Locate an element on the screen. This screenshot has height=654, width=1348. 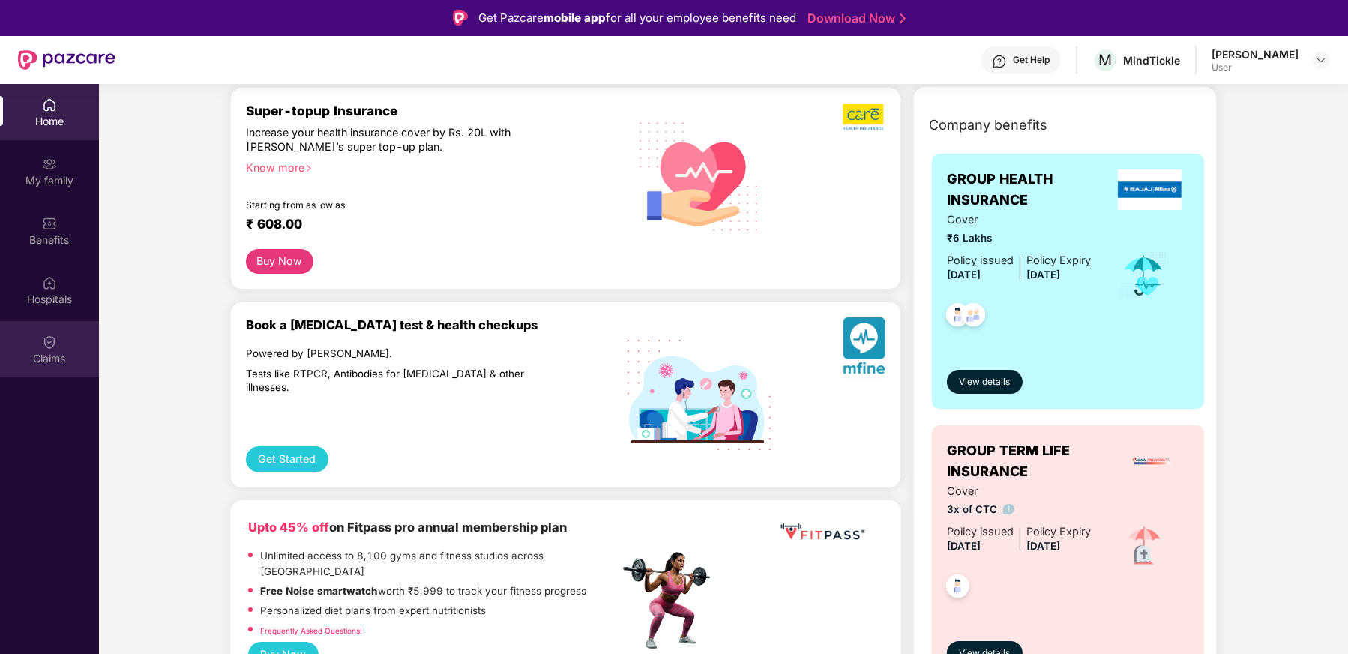
div: ₹ 608.00 is located at coordinates (425, 225).